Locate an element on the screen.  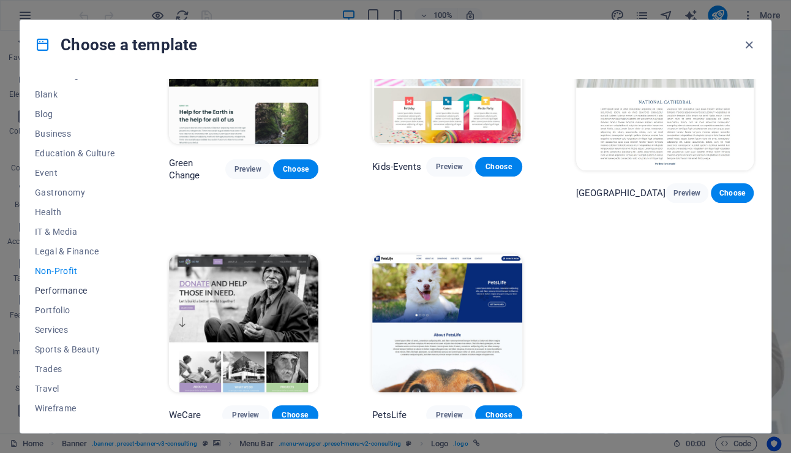
button: Education & Culture is located at coordinates (75, 153).